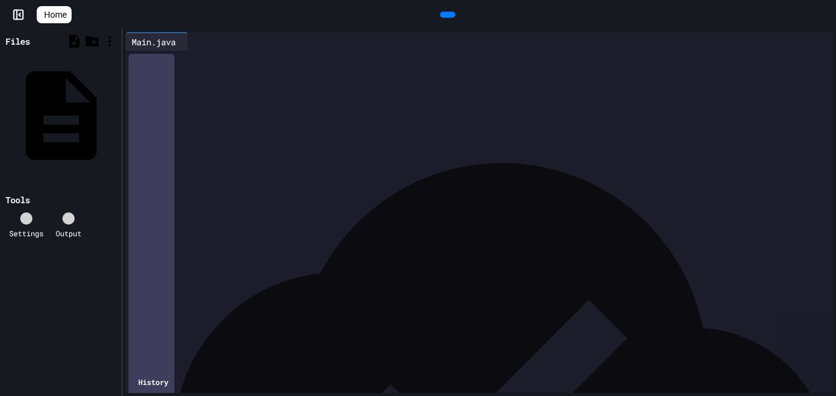 The height and width of the screenshot is (396, 836). I want to click on div: Output, so click(69, 233).